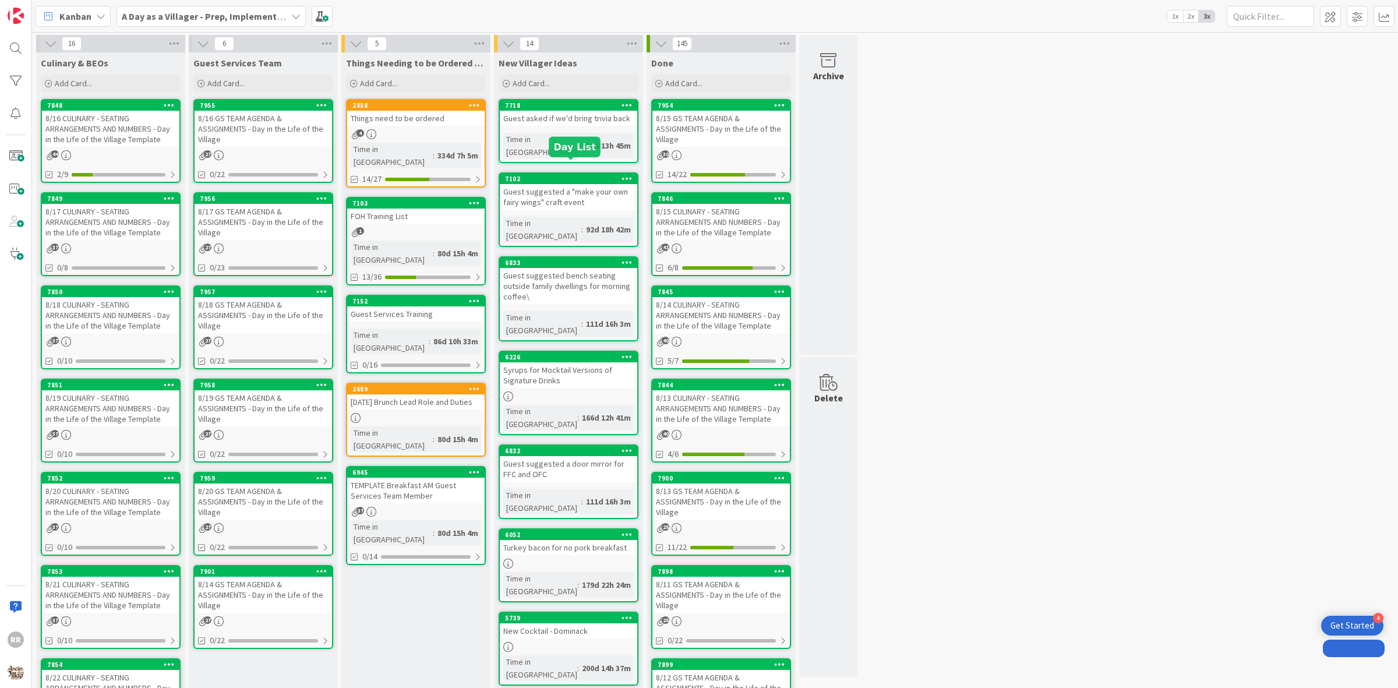 Image resolution: width=1398 pixels, height=688 pixels. I want to click on div: 2858, so click(418, 105).